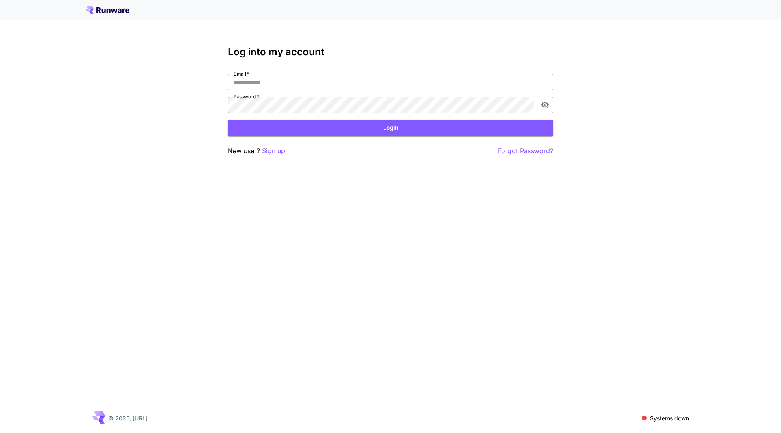 The image size is (781, 433). What do you see at coordinates (390, 52) in the screenshot?
I see `h3: Log into my account` at bounding box center [390, 52].